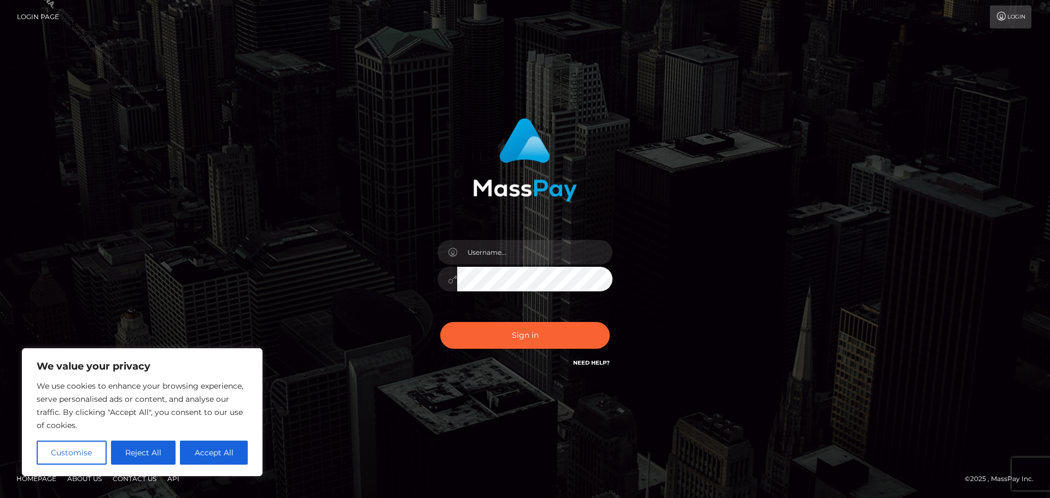 This screenshot has width=1050, height=498. Describe the element at coordinates (142, 366) in the screenshot. I see `p: We value your privacy` at that location.